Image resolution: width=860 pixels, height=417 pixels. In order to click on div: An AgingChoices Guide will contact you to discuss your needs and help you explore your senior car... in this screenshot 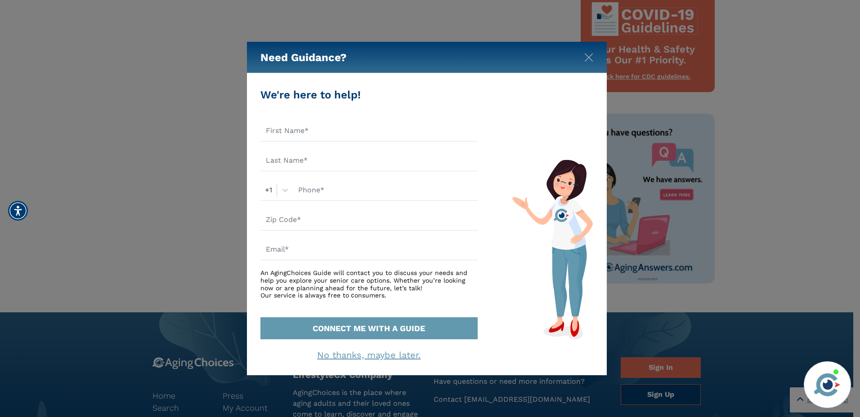, I will do `click(369, 284)`.